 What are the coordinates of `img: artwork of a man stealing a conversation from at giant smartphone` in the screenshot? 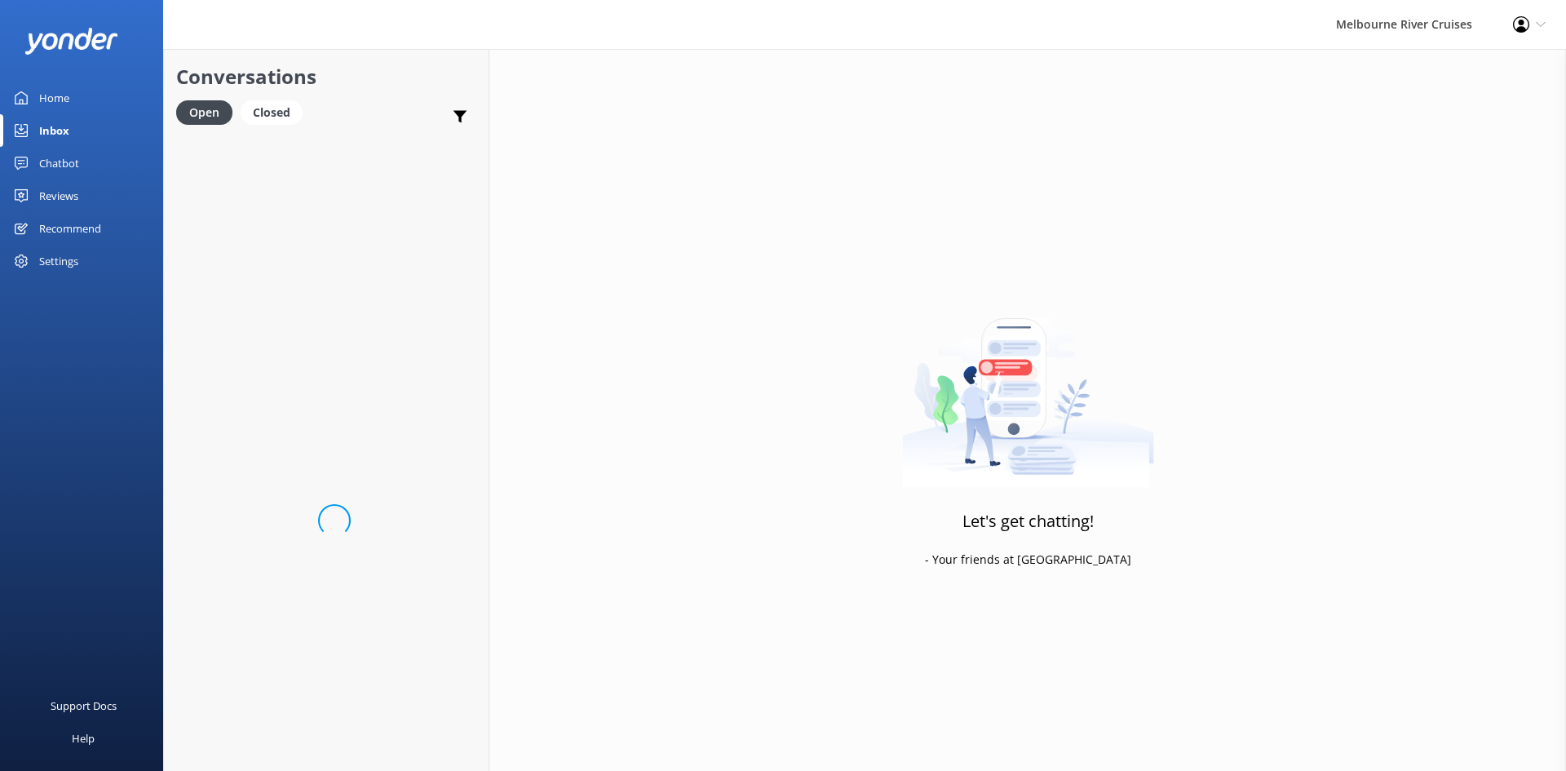 It's located at (1028, 386).